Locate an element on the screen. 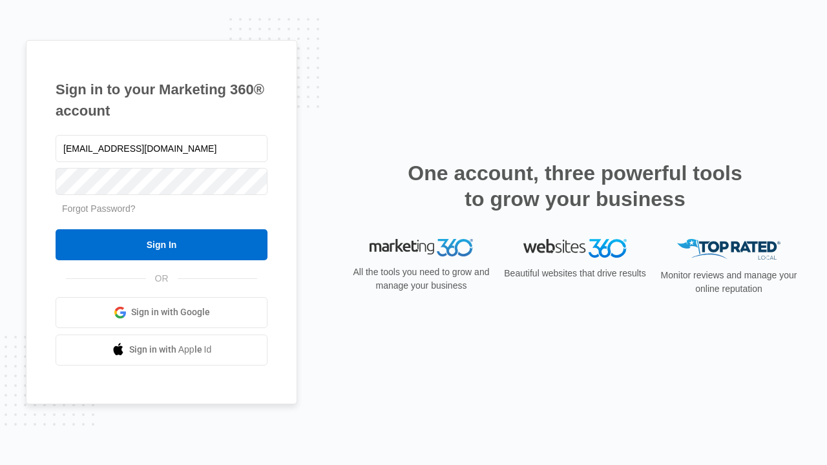 This screenshot has height=465, width=827. p: All the tools you need to grow and manage your business is located at coordinates (421, 279).